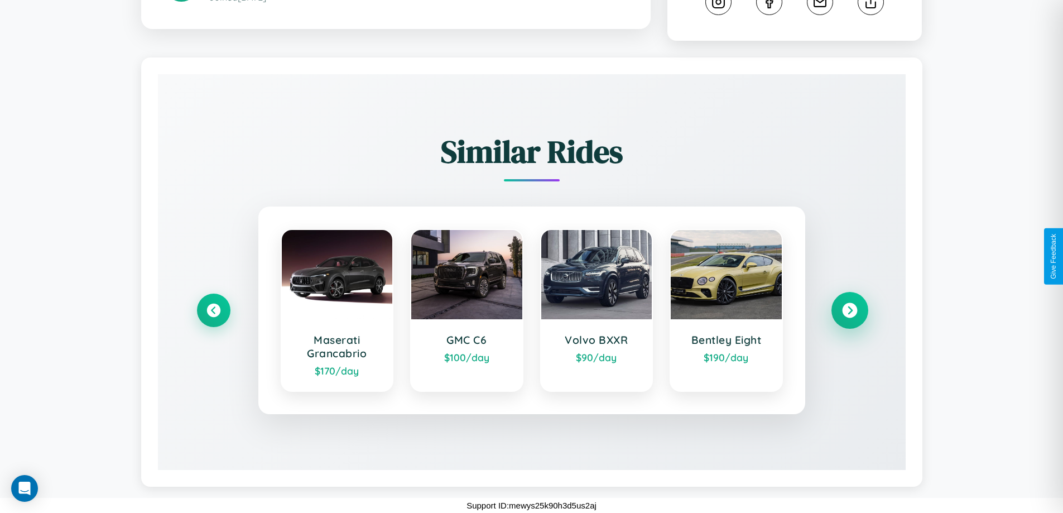 The width and height of the screenshot is (1063, 513). What do you see at coordinates (466, 310) in the screenshot?
I see `a: GMC C6$100/day` at bounding box center [466, 310].